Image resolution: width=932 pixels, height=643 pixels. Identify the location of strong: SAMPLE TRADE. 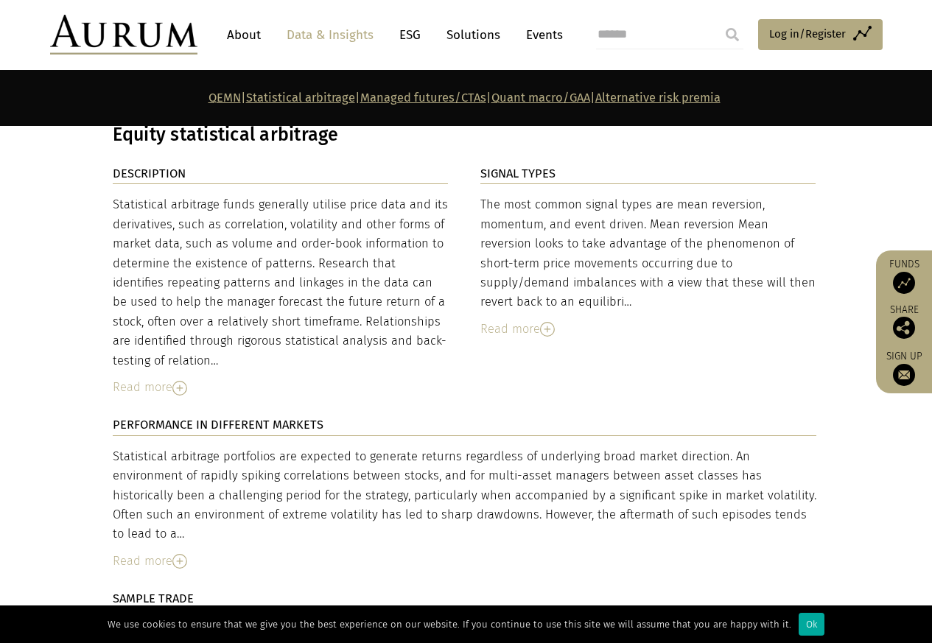
(153, 598).